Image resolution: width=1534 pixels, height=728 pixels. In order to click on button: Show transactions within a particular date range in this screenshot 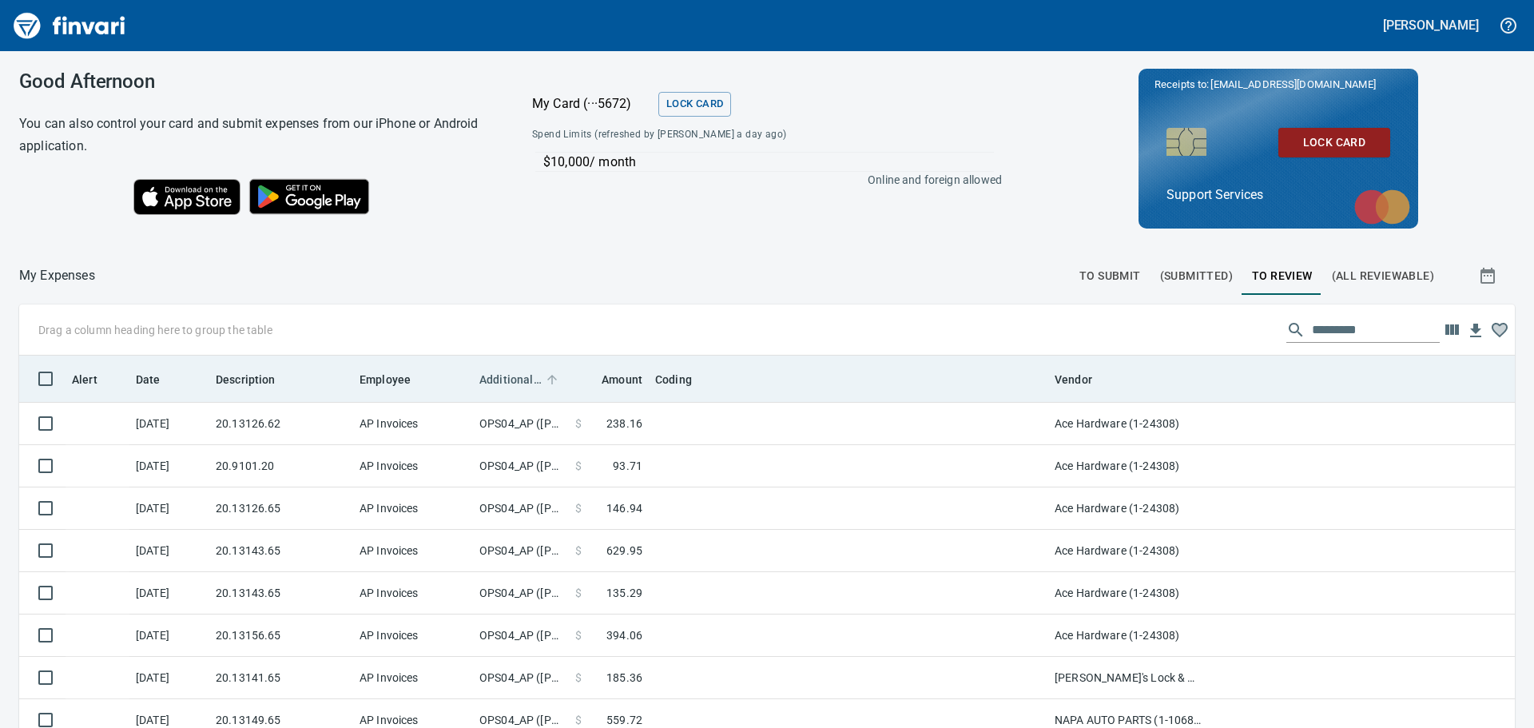, I will do `click(1489, 276)`.